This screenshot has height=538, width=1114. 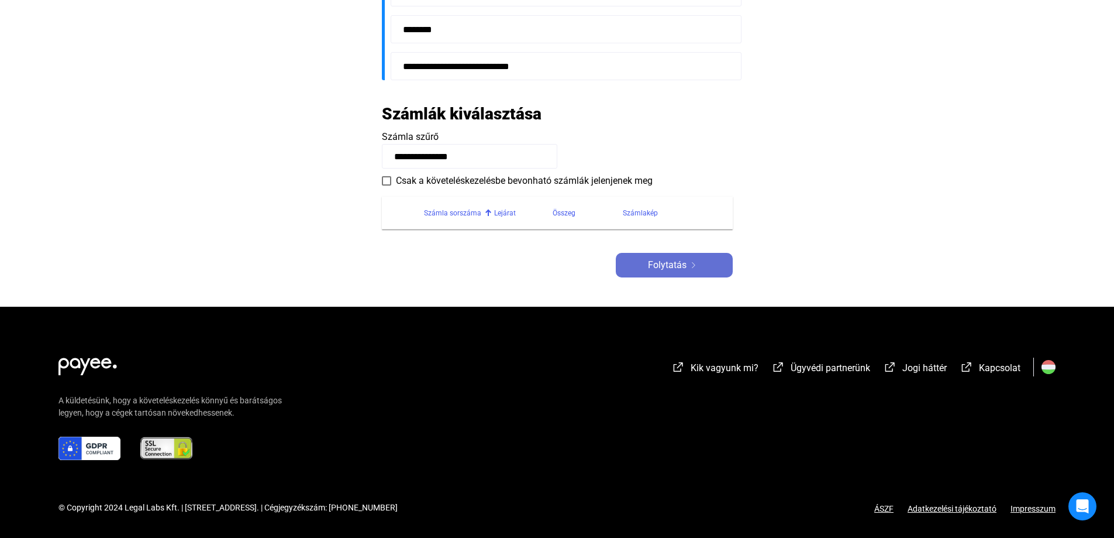 I want to click on img: HU.svg, so click(x=1049, y=367).